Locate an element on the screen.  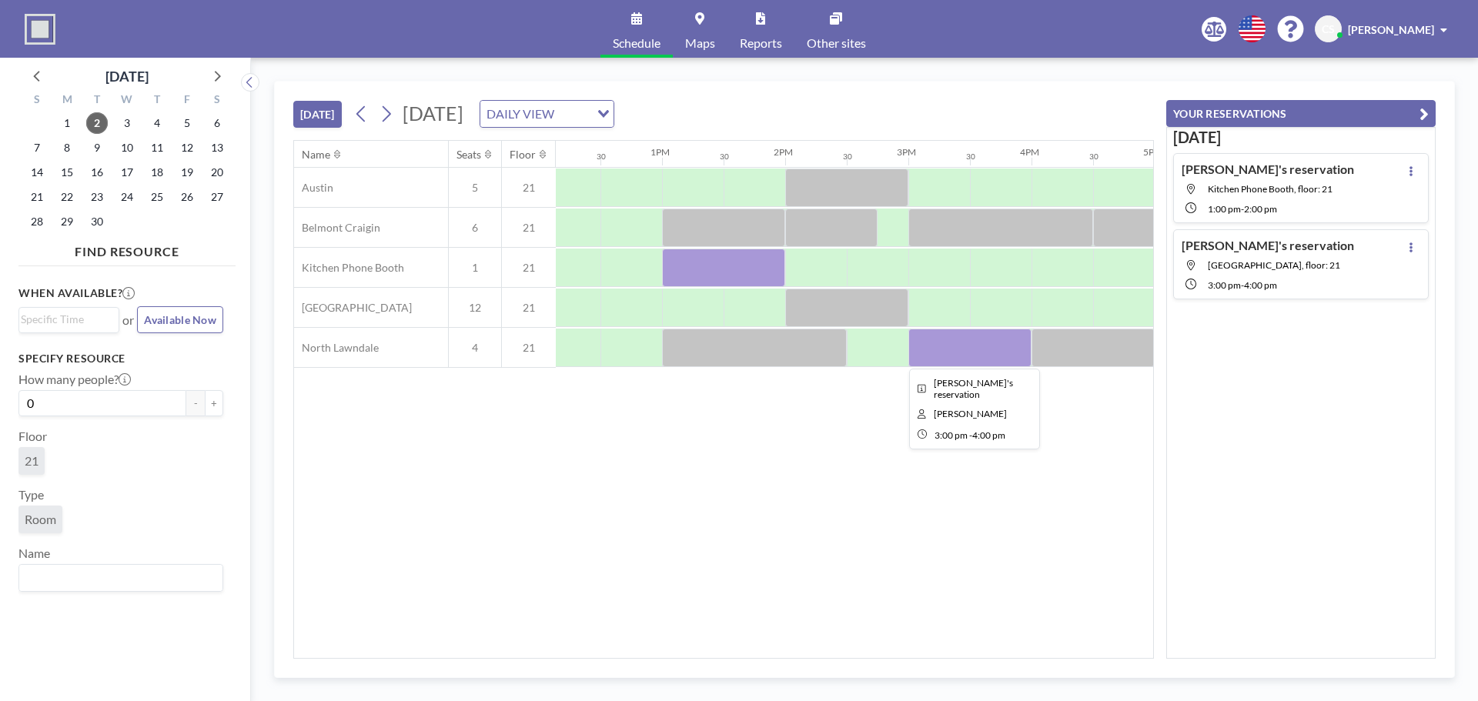
div: M is located at coordinates (67, 101).